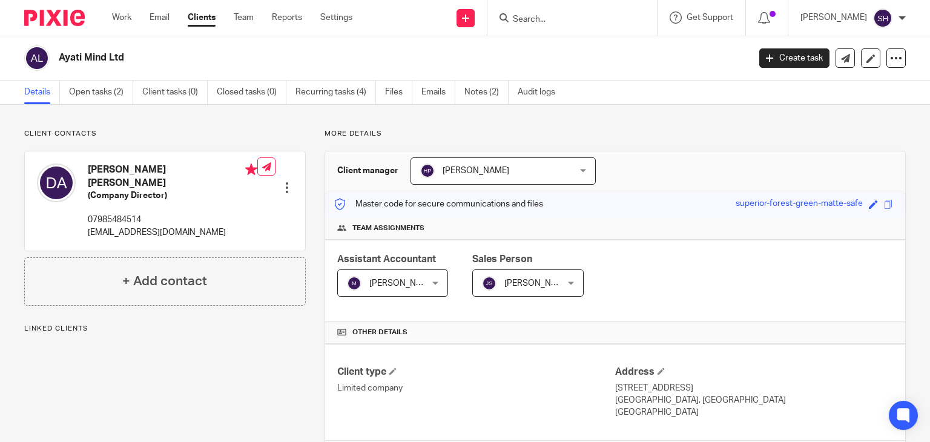  Describe the element at coordinates (287, 18) in the screenshot. I see `a: Reports` at that location.